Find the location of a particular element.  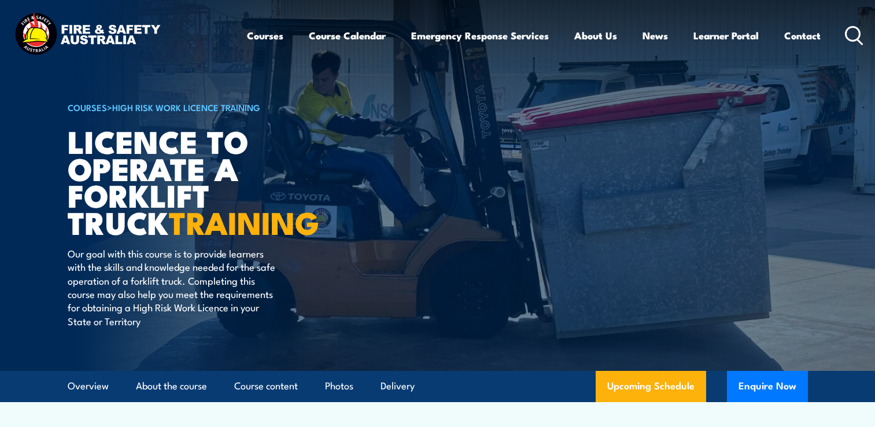

a: COURSES is located at coordinates (87, 107).